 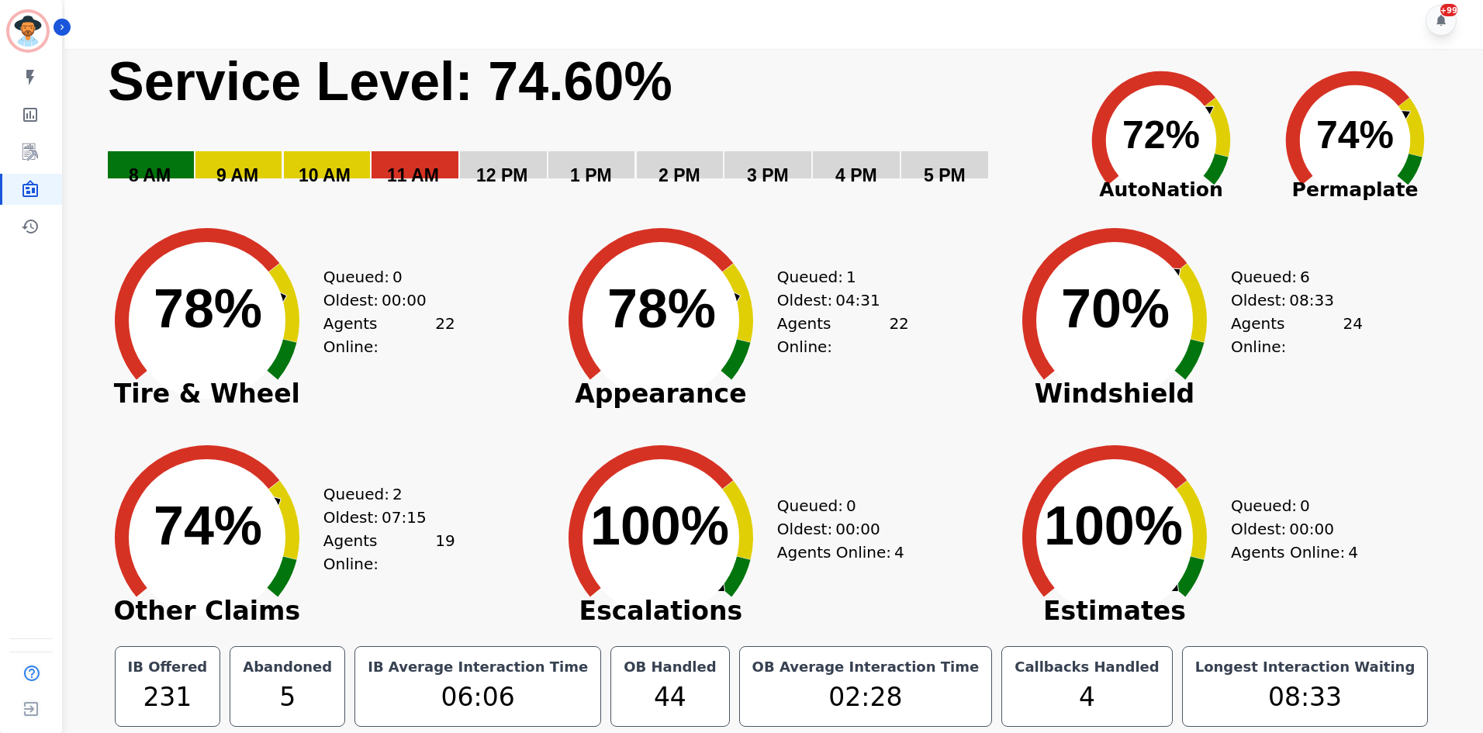 What do you see at coordinates (669, 667) in the screenshot?
I see `div: OB Handled` at bounding box center [669, 667].